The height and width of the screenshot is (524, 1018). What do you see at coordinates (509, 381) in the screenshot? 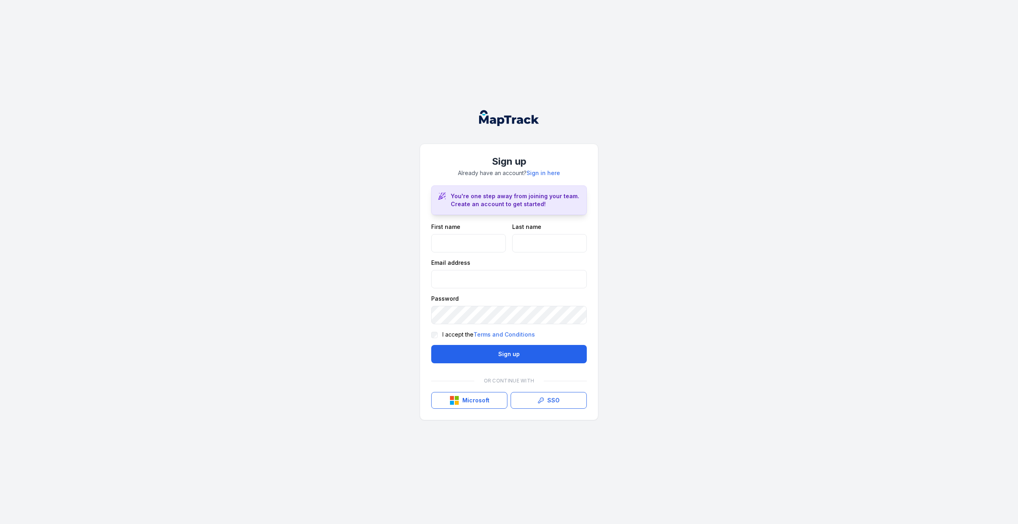
I see `div: Or continue with` at bounding box center [509, 381].